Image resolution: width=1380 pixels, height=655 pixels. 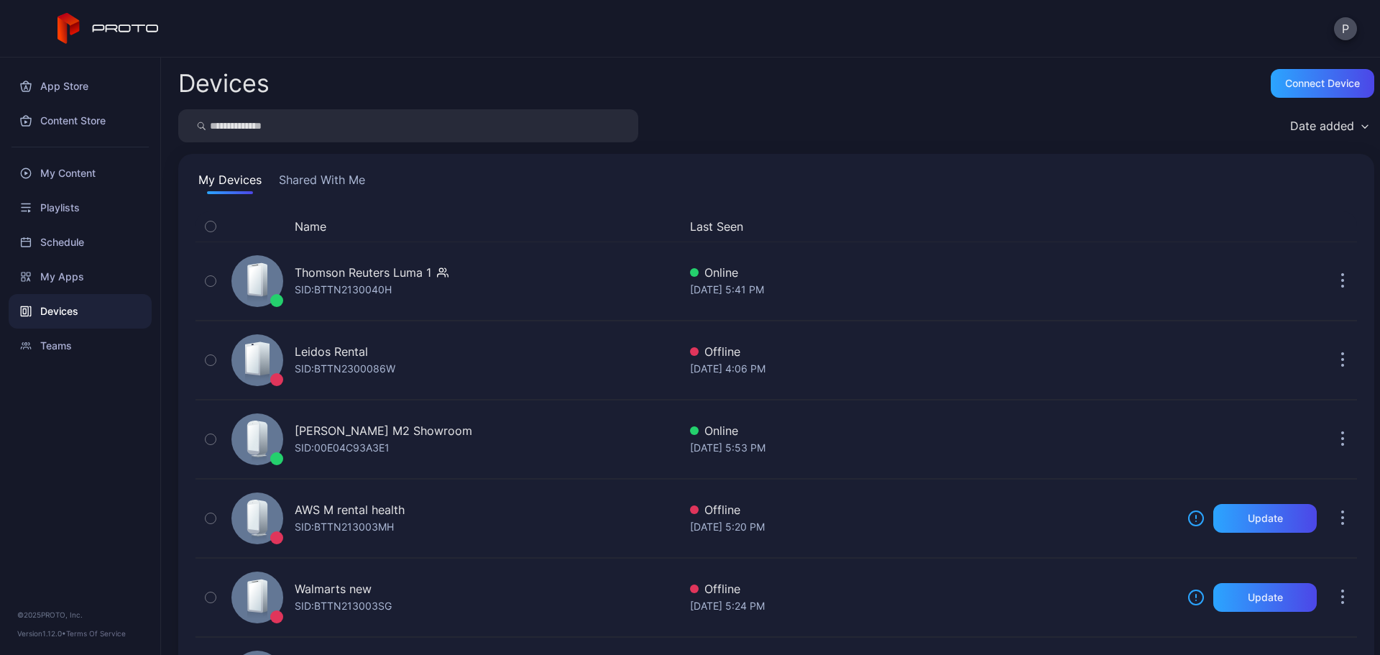 What do you see at coordinates (80, 277) in the screenshot?
I see `a: My Apps` at bounding box center [80, 277].